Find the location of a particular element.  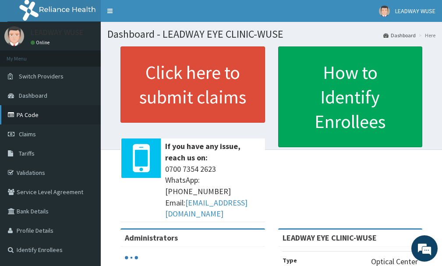

a: Click here to submit claims is located at coordinates (193, 85).